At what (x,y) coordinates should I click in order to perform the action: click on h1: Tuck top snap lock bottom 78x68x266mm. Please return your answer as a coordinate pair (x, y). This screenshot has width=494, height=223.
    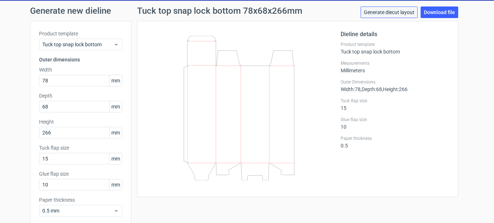
    Looking at the image, I should click on (219, 11).